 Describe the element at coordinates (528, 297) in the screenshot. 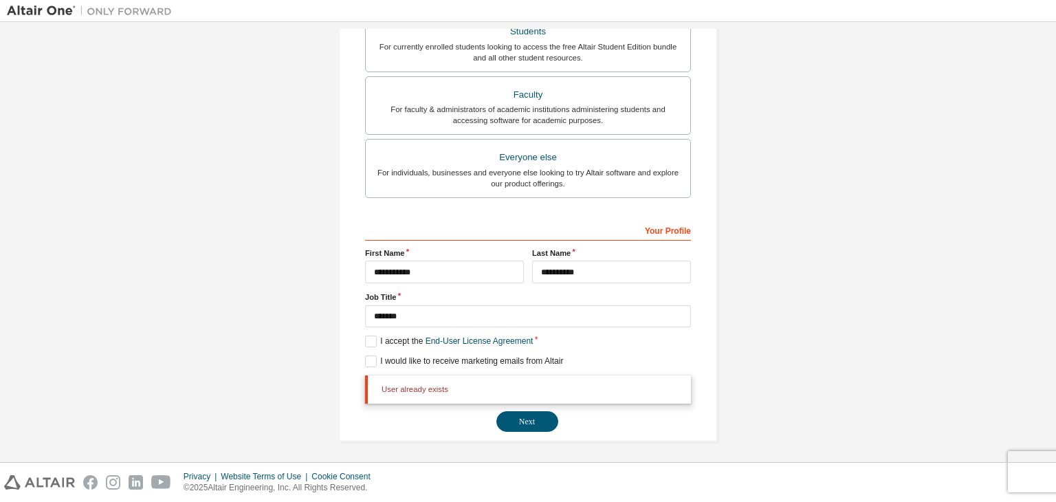

I see `label: Job Title` at that location.